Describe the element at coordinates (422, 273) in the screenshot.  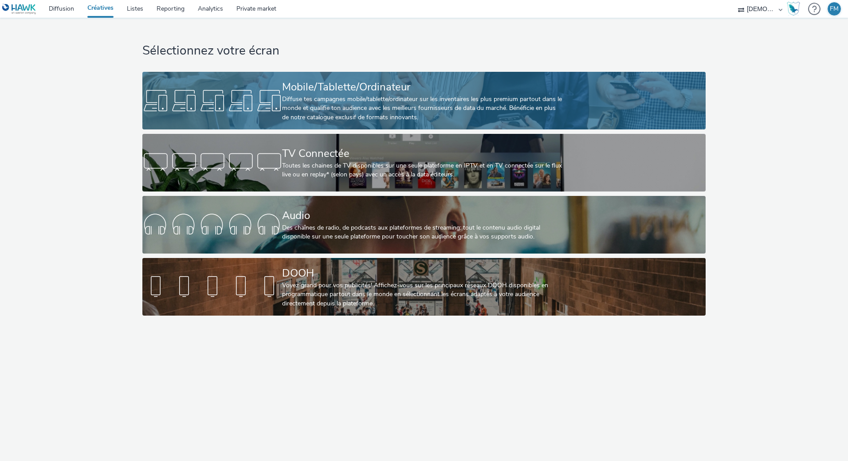
I see `div: DOOH` at that location.